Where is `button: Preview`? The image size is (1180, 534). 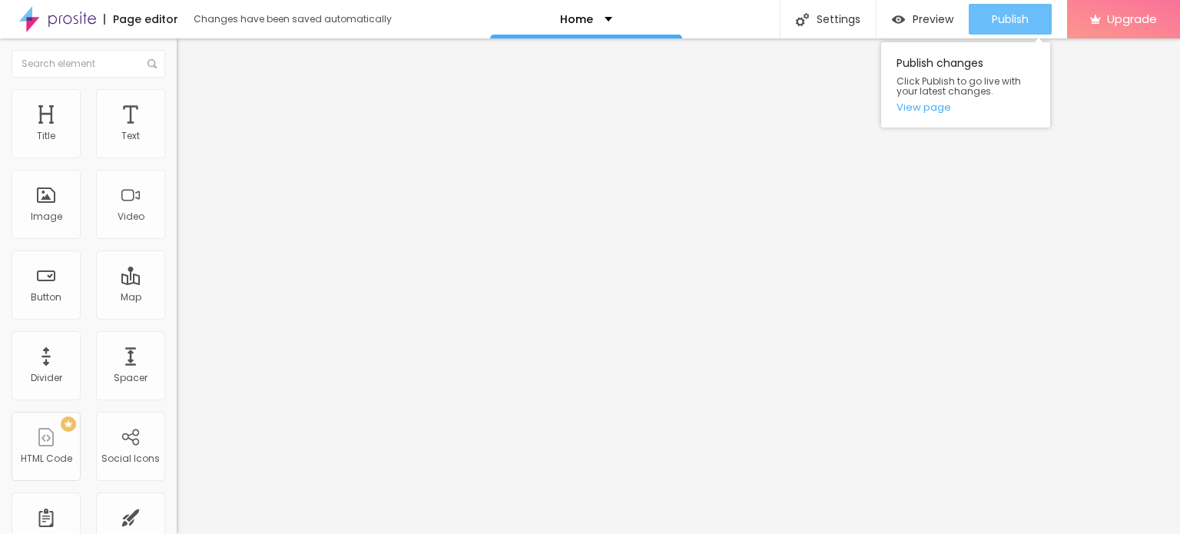
button: Preview is located at coordinates (922, 19).